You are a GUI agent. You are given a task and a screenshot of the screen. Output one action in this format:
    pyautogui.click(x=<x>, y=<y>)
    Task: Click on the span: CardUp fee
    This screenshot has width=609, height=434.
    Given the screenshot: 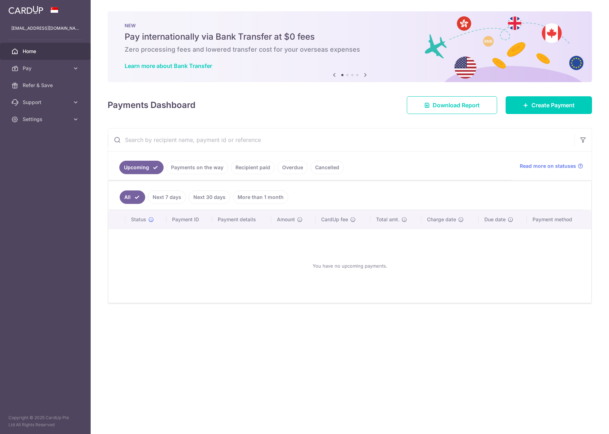 What is the action you would take?
    pyautogui.click(x=335, y=220)
    